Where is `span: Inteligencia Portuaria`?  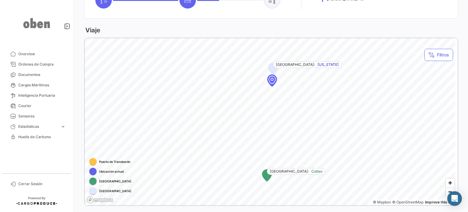 span: Inteligencia Portuaria is located at coordinates (42, 95).